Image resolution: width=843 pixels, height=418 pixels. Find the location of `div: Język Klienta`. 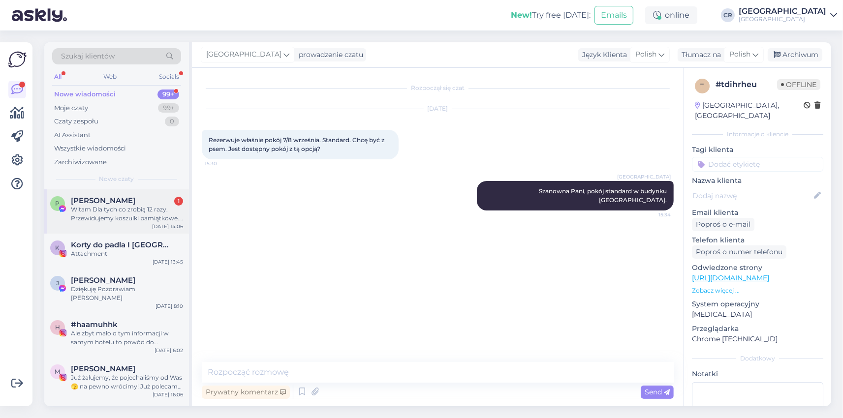

div: Język Klienta is located at coordinates (603, 55).